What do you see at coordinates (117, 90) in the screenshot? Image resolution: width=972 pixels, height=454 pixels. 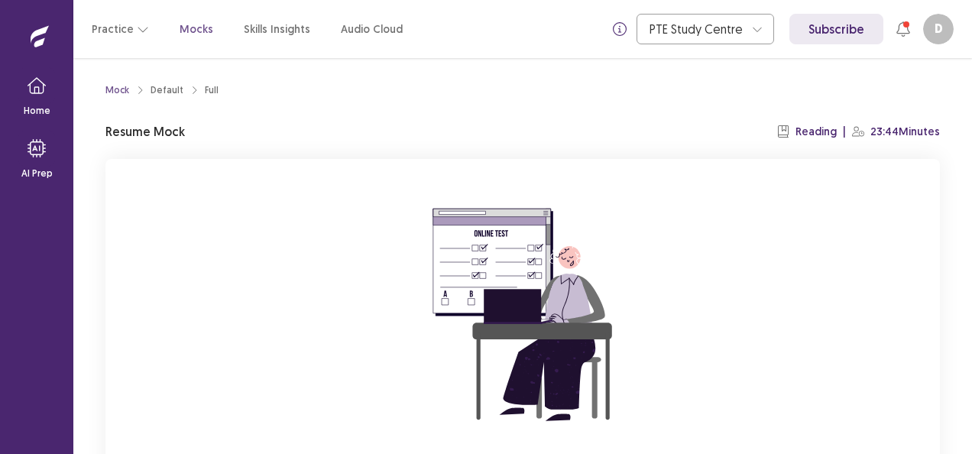 I see `div: Mock` at bounding box center [117, 90].